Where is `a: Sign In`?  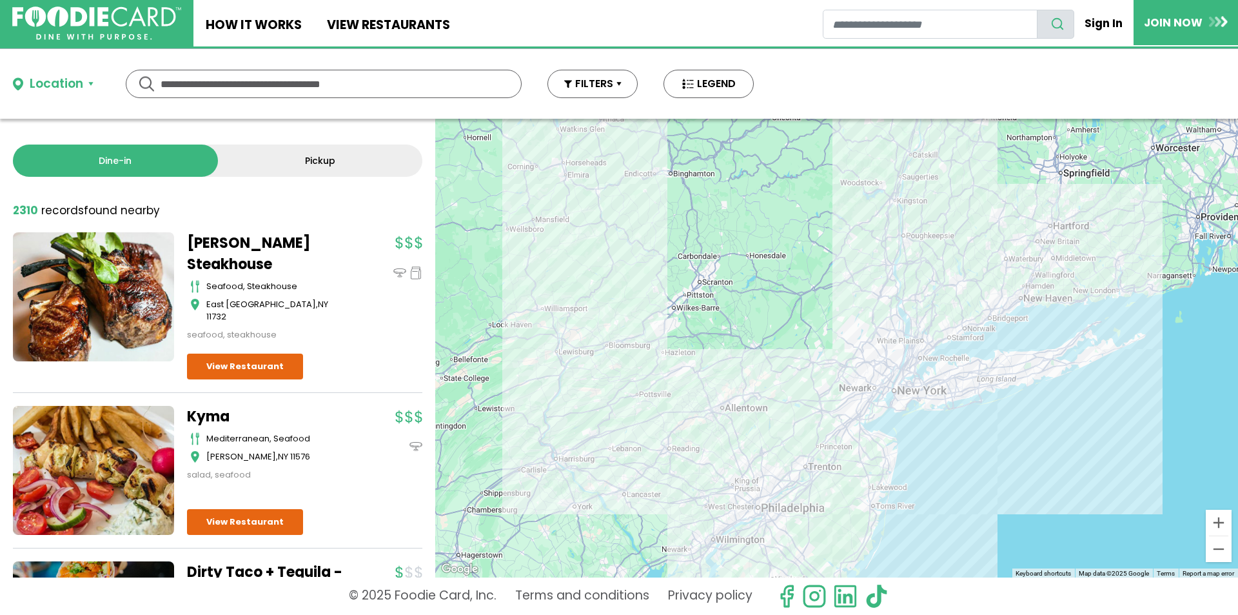
a: Sign In is located at coordinates (1104, 23).